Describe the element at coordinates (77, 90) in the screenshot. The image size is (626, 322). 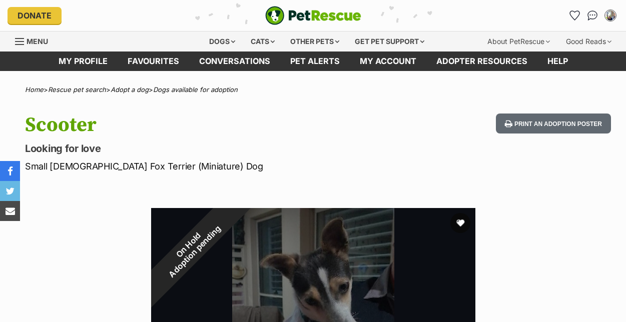
I see `a: Rescue pet search` at that location.